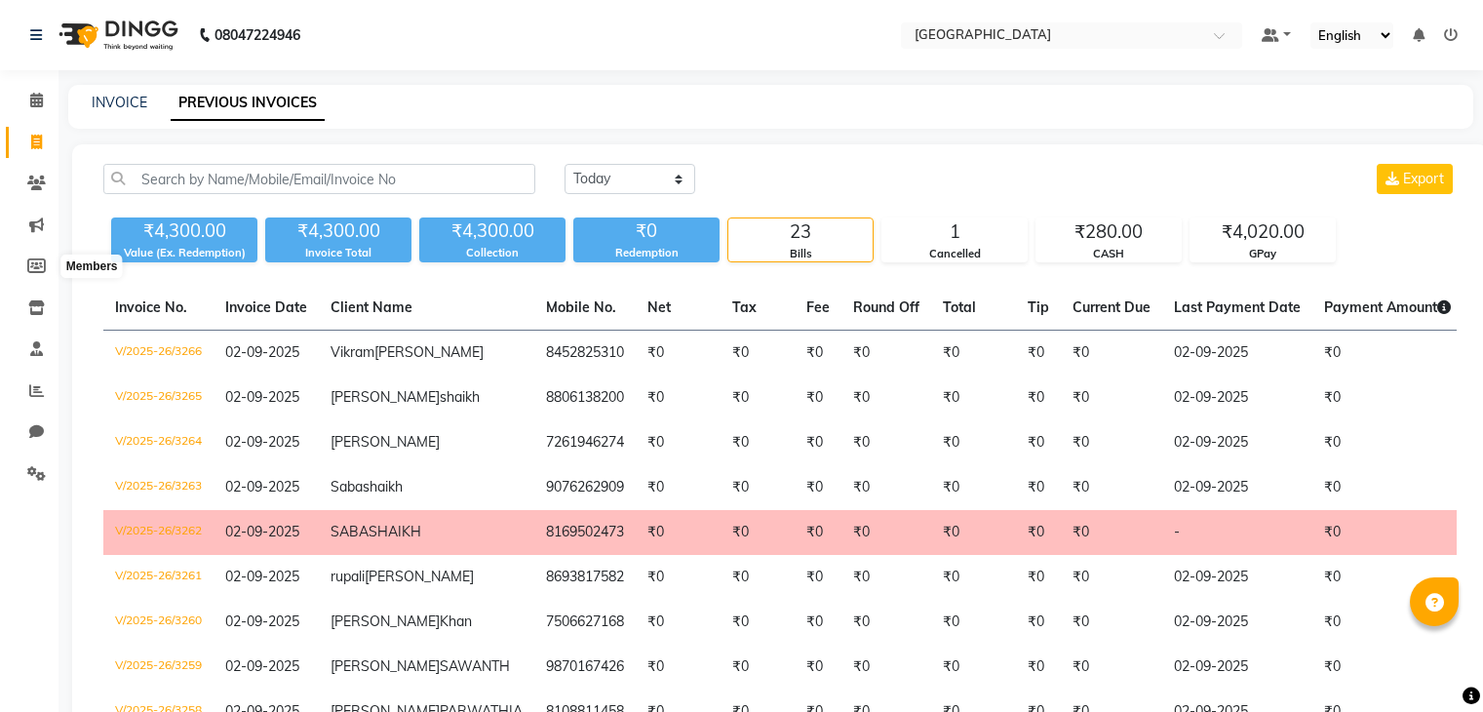 The image size is (1483, 712). What do you see at coordinates (257, 35) in the screenshot?
I see `b: 08047224946` at bounding box center [257, 35].